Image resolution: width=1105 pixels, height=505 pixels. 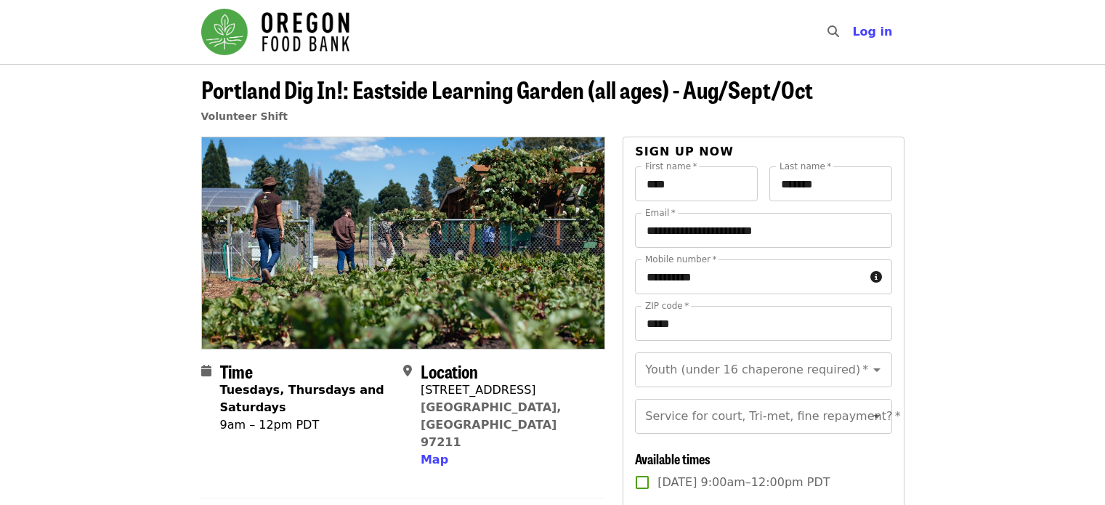 What do you see at coordinates (245, 116) in the screenshot?
I see `a: Volunteer Shift` at bounding box center [245, 116].